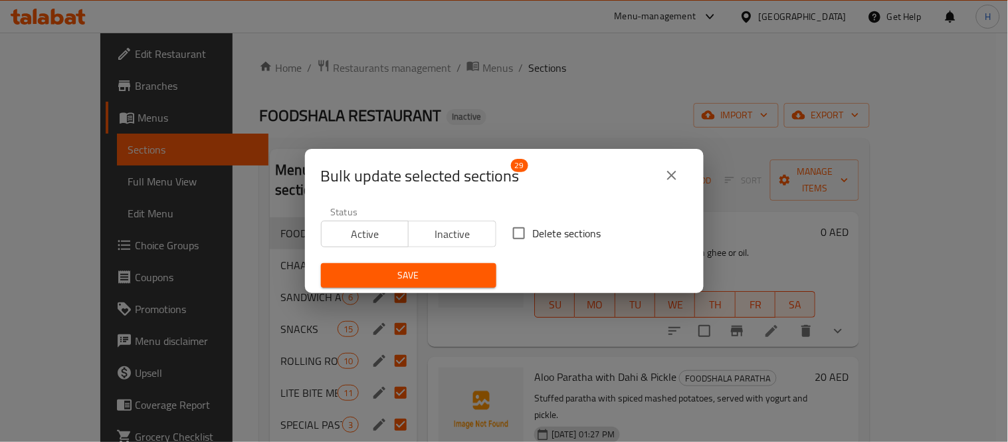  I want to click on span: 29, so click(519, 165).